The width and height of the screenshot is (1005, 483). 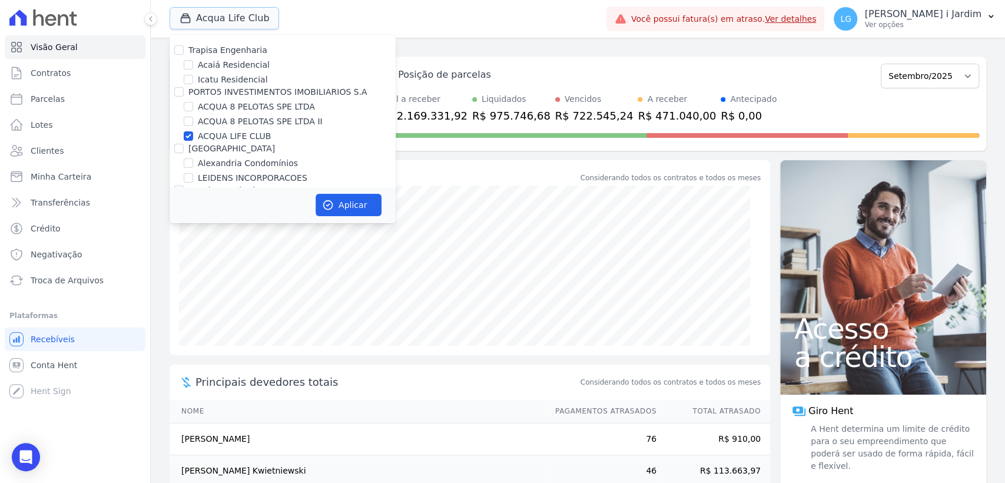 What do you see at coordinates (444, 75) in the screenshot?
I see `div: Posição de parcelas` at bounding box center [444, 75].